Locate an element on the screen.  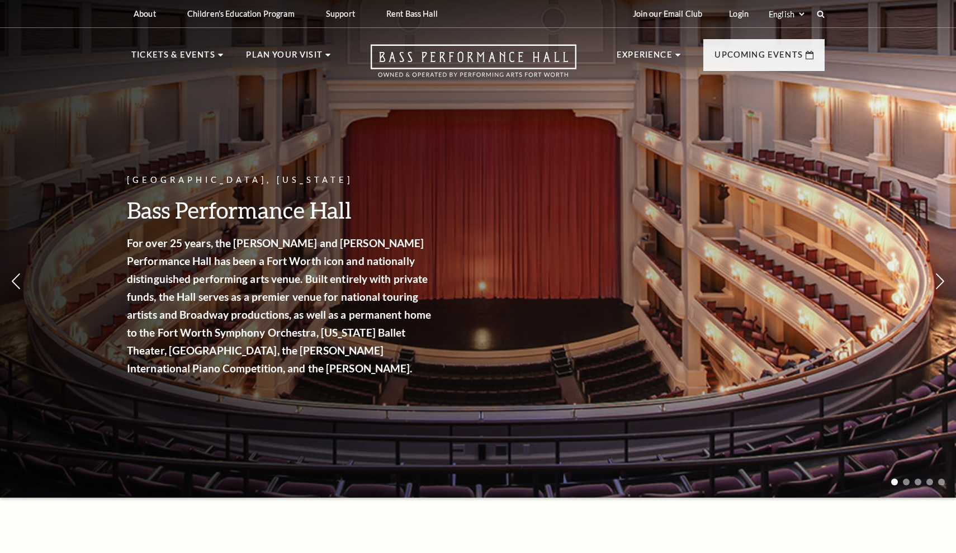
p: Children's Education Program is located at coordinates (241, 13).